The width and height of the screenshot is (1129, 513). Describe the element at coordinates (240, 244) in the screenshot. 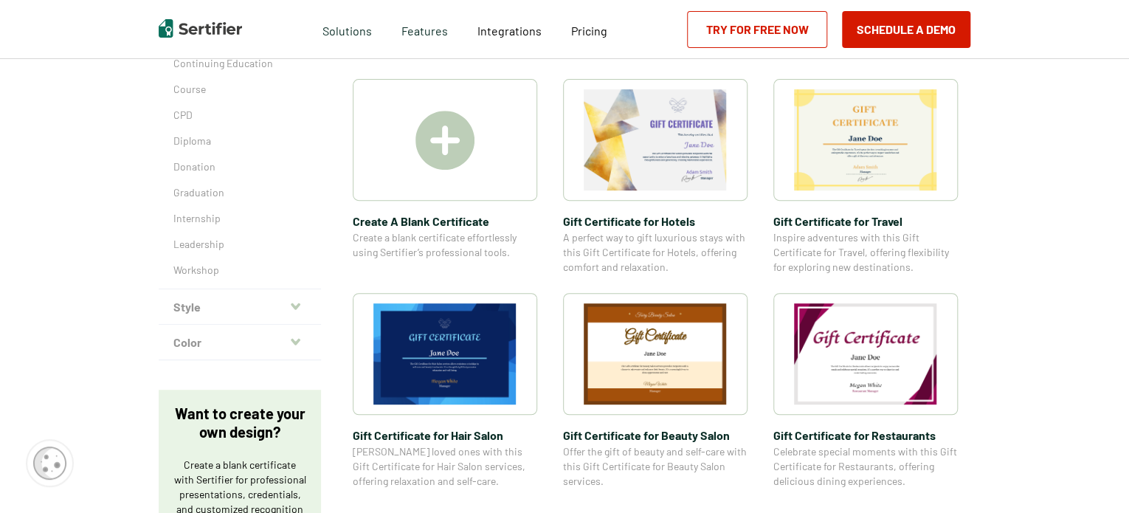

I see `a: Leadership` at that location.